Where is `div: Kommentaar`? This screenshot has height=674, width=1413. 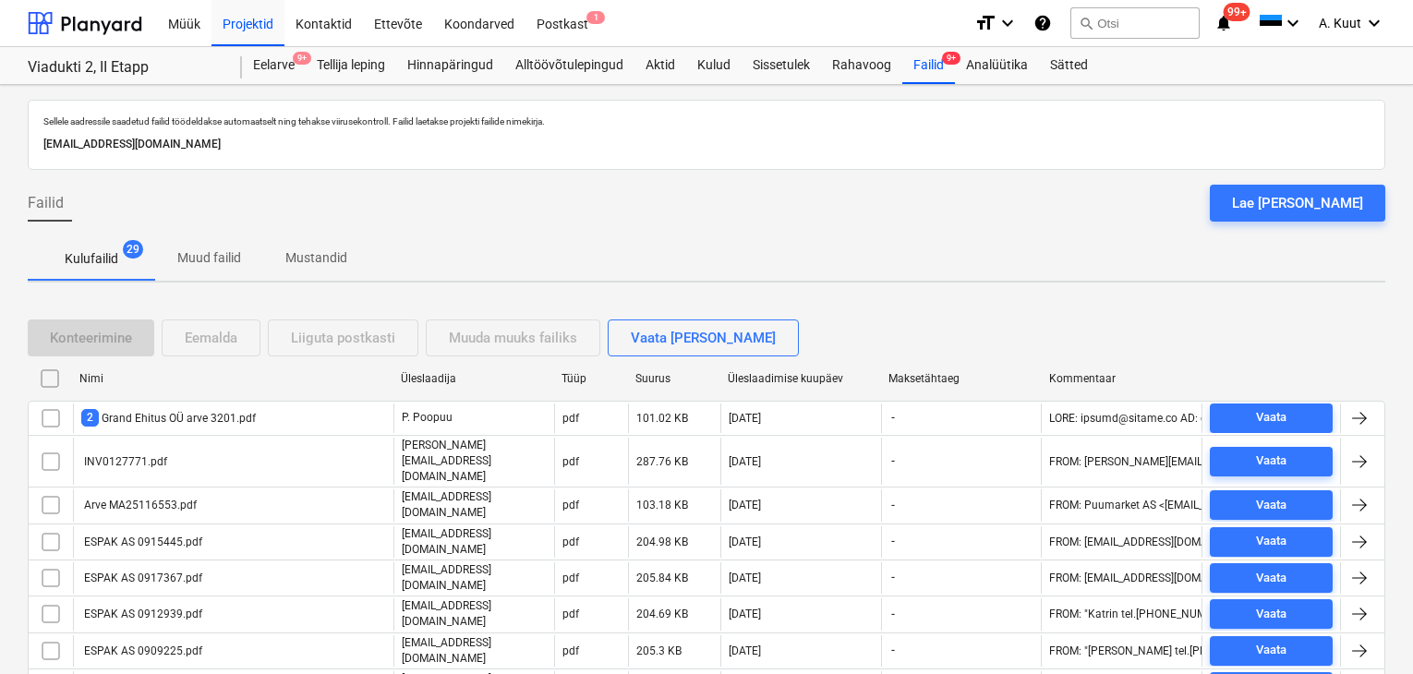 div: Kommentaar is located at coordinates (1122, 379).